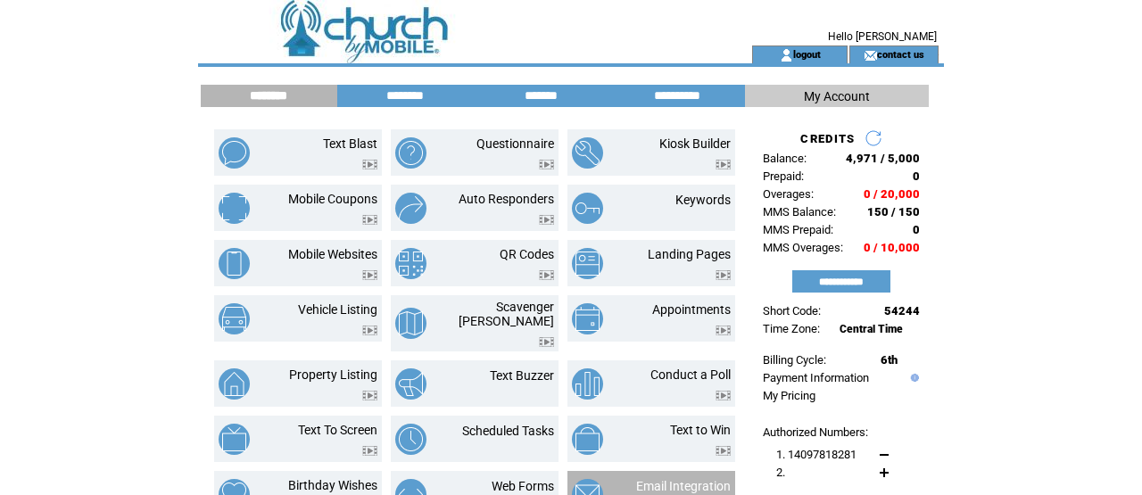 The height and width of the screenshot is (495, 1142). I want to click on span: 6th, so click(888, 359).